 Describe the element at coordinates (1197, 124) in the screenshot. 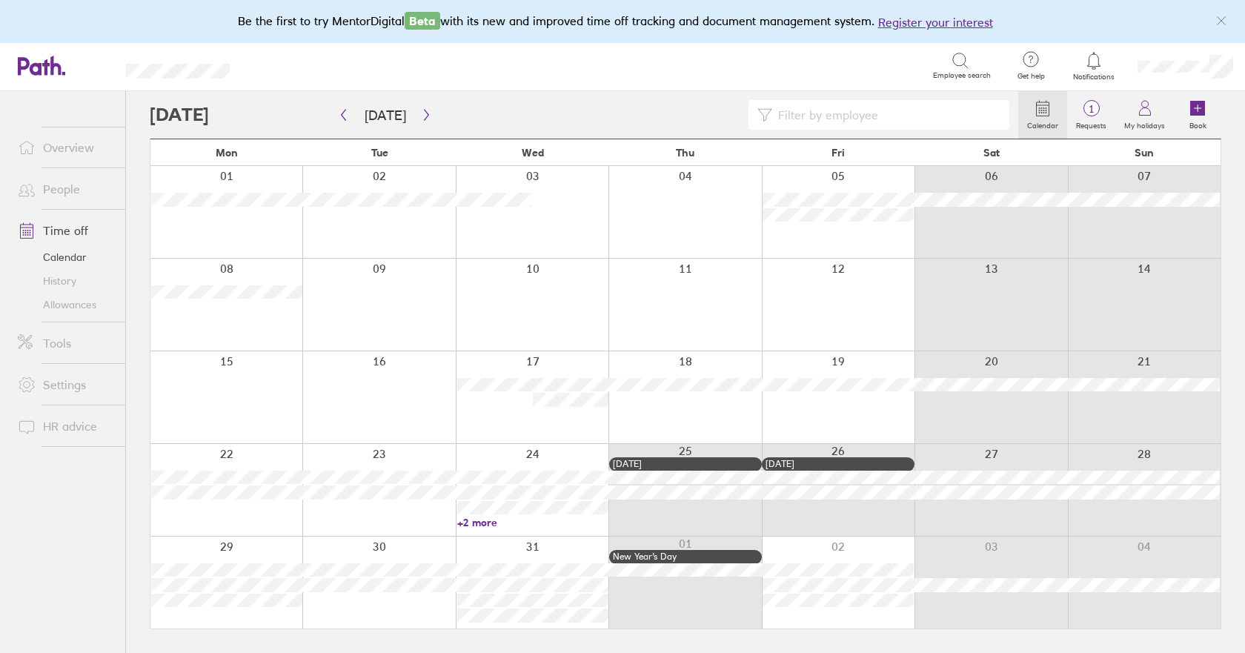

I see `label: Book` at that location.